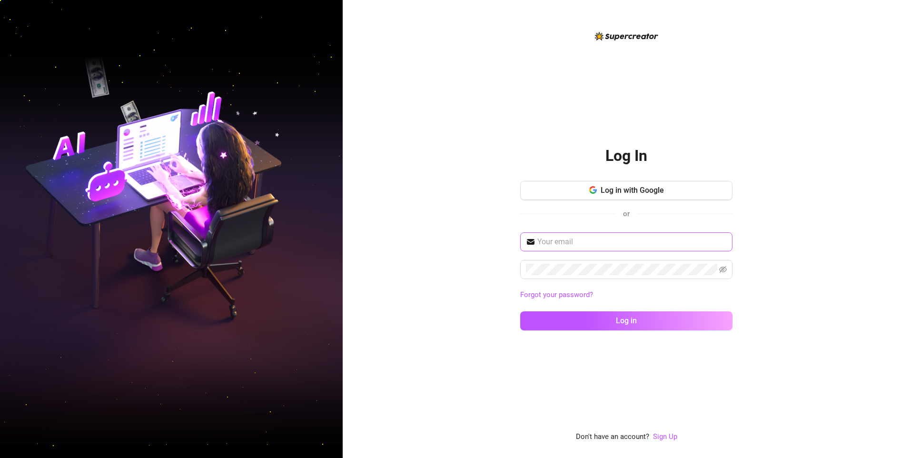 This screenshot has height=458, width=910. Describe the element at coordinates (626, 156) in the screenshot. I see `h2: Log In` at that location.